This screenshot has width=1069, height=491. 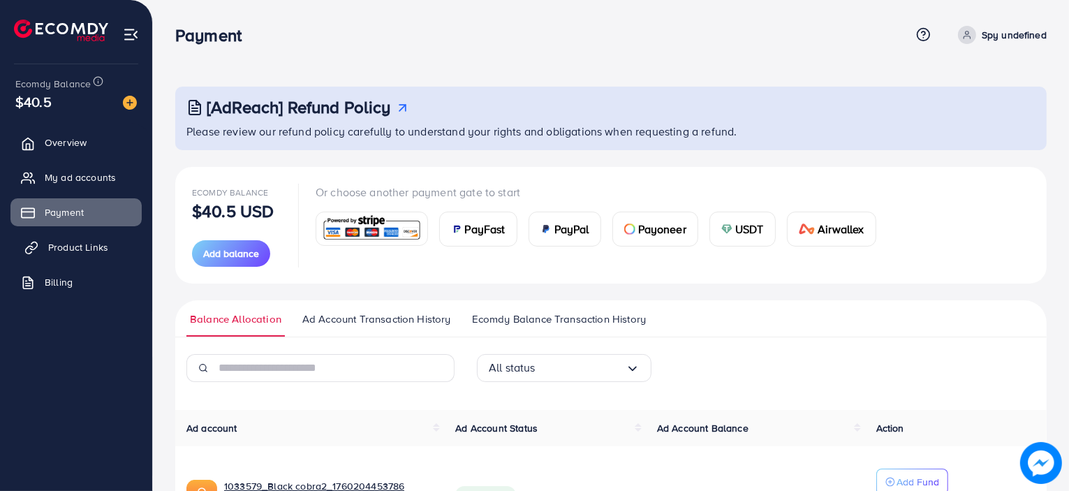 What do you see at coordinates (214, 35) in the screenshot?
I see `h3: Payment` at bounding box center [214, 35].